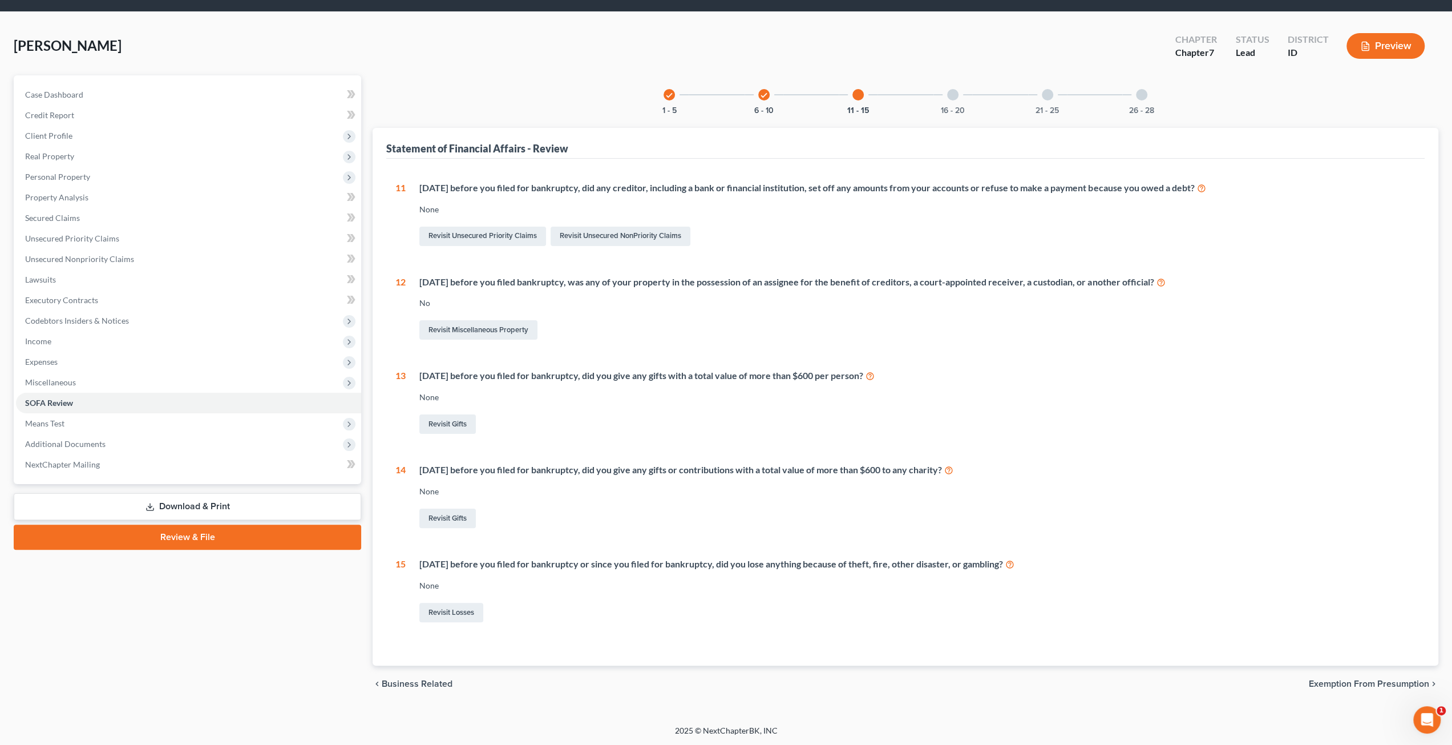  Describe the element at coordinates (413, 684) in the screenshot. I see `button: chevron_left Business Related` at that location.